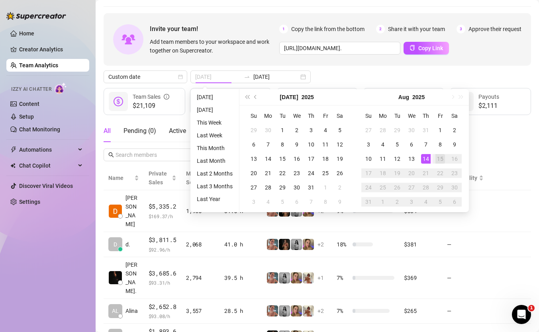 This screenshot has height=332, width=539. What do you see at coordinates (368, 116) in the screenshot?
I see `th: Su` at bounding box center [368, 116].